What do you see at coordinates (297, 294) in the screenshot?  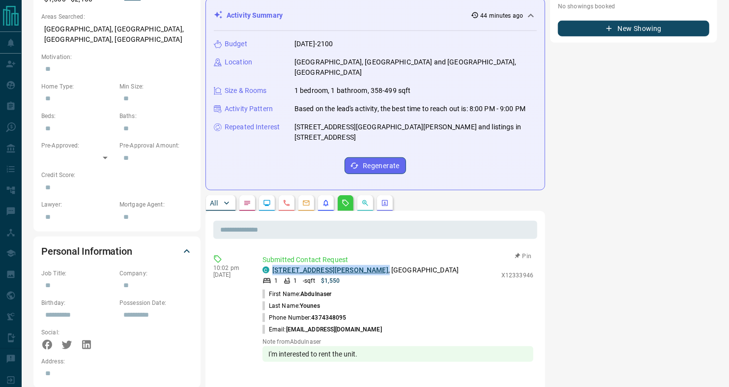 I see `p: First Name:` at bounding box center [297, 294].